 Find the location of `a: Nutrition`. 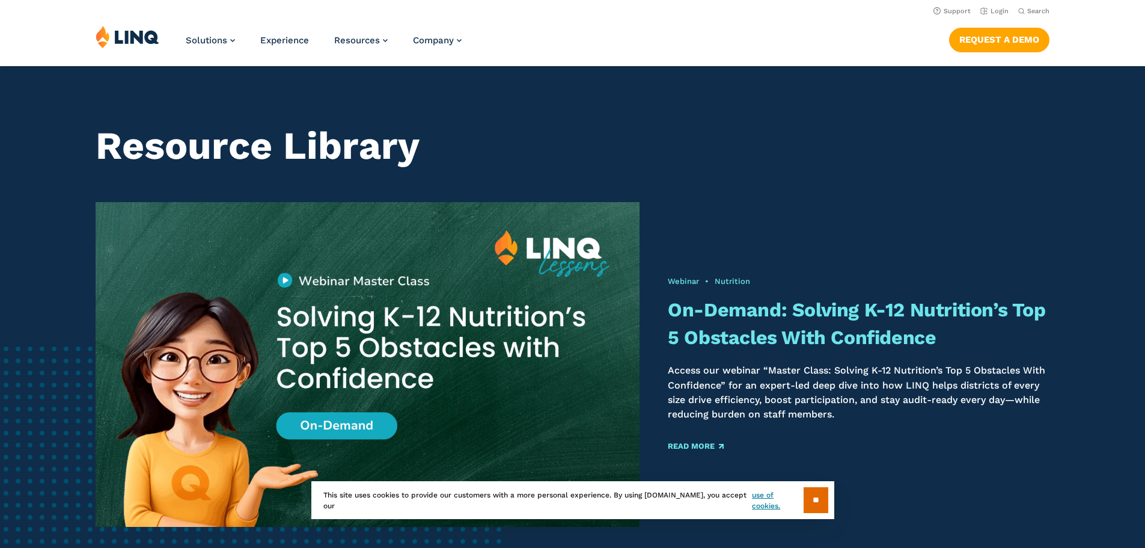

a: Nutrition is located at coordinates (732, 281).